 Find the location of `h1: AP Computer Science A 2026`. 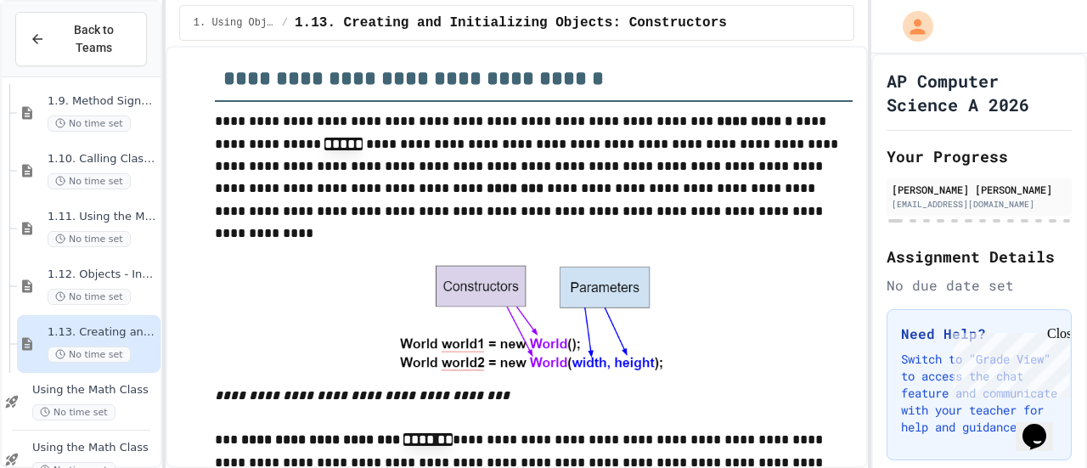

h1: AP Computer Science A 2026 is located at coordinates (979, 93).